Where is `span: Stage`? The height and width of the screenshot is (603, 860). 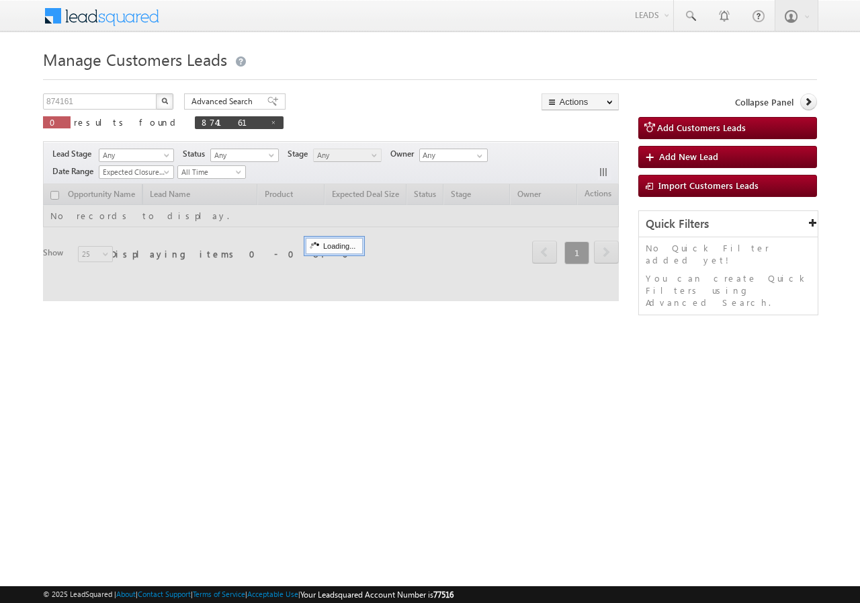 span: Stage is located at coordinates (300, 154).